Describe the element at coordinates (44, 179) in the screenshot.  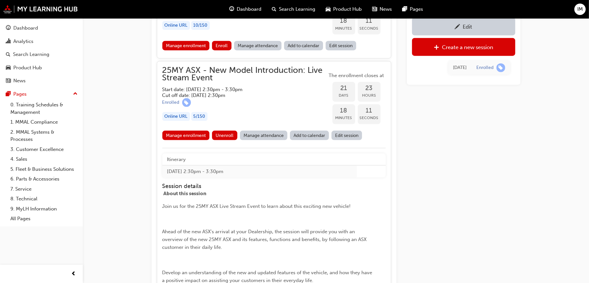
I see `a: 6. Parts & Accessories` at that location.